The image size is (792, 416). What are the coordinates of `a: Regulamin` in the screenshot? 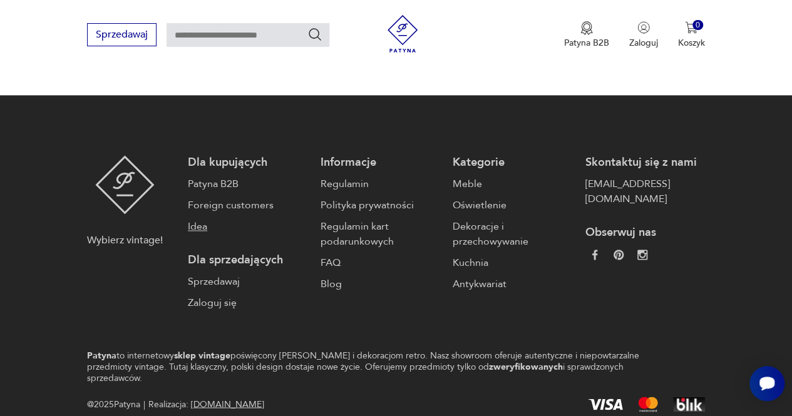 It's located at (380, 184).